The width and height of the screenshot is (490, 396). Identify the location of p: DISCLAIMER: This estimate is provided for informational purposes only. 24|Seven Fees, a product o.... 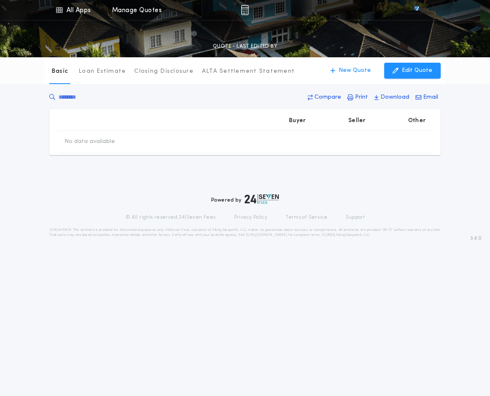
(245, 232).